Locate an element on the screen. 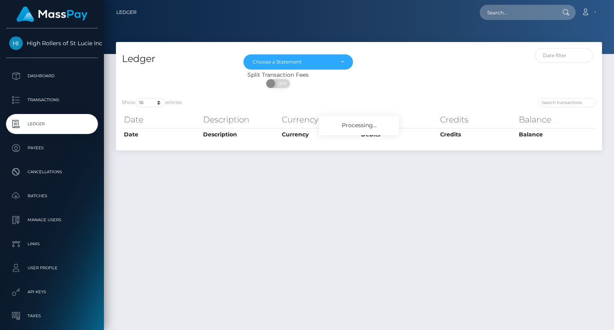 This screenshot has height=330, width=614. div: Processing... is located at coordinates (359, 125).